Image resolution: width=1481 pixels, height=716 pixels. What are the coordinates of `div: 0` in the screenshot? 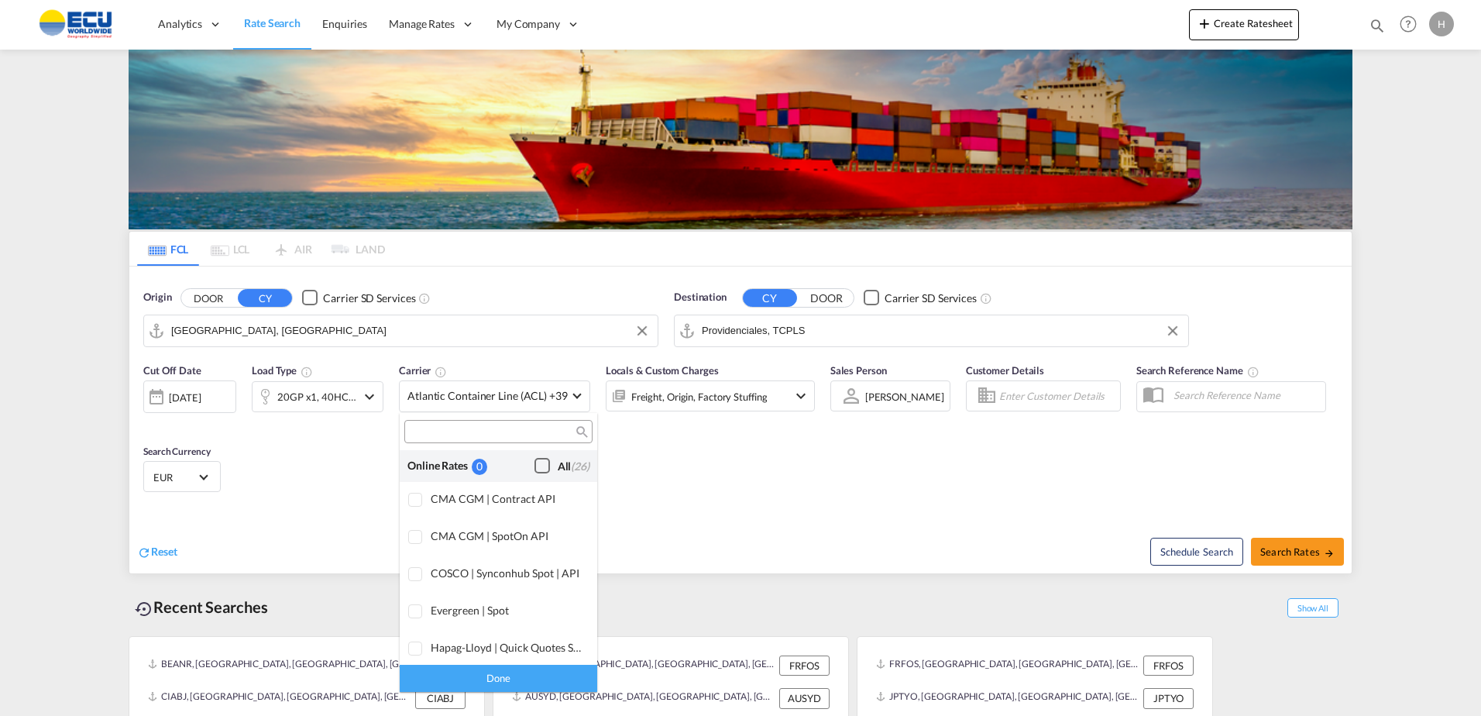 It's located at (480, 466).